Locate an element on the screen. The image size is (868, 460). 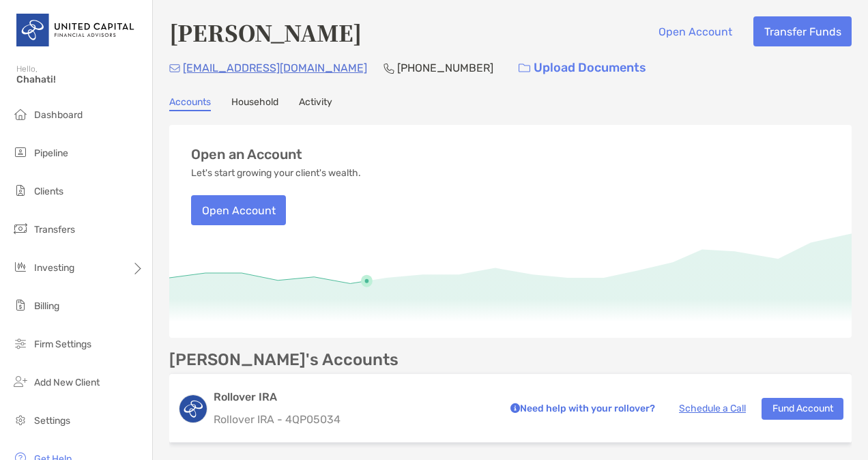
span: Investing is located at coordinates (54, 268).